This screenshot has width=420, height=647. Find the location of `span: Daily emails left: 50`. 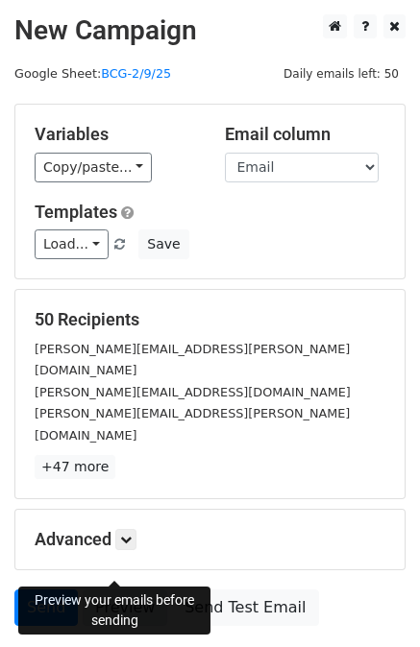

span: Daily emails left: 50 is located at coordinates (341, 74).